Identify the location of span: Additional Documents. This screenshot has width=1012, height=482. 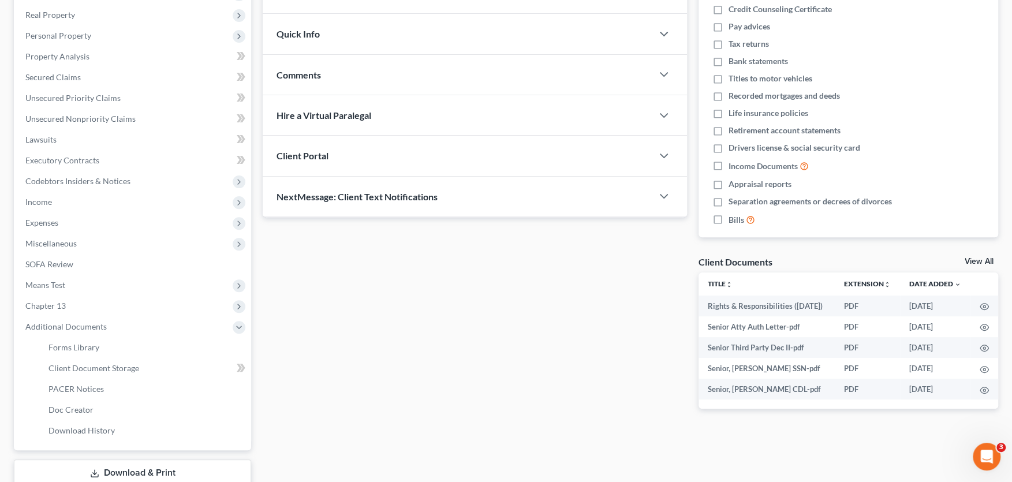
(66, 326).